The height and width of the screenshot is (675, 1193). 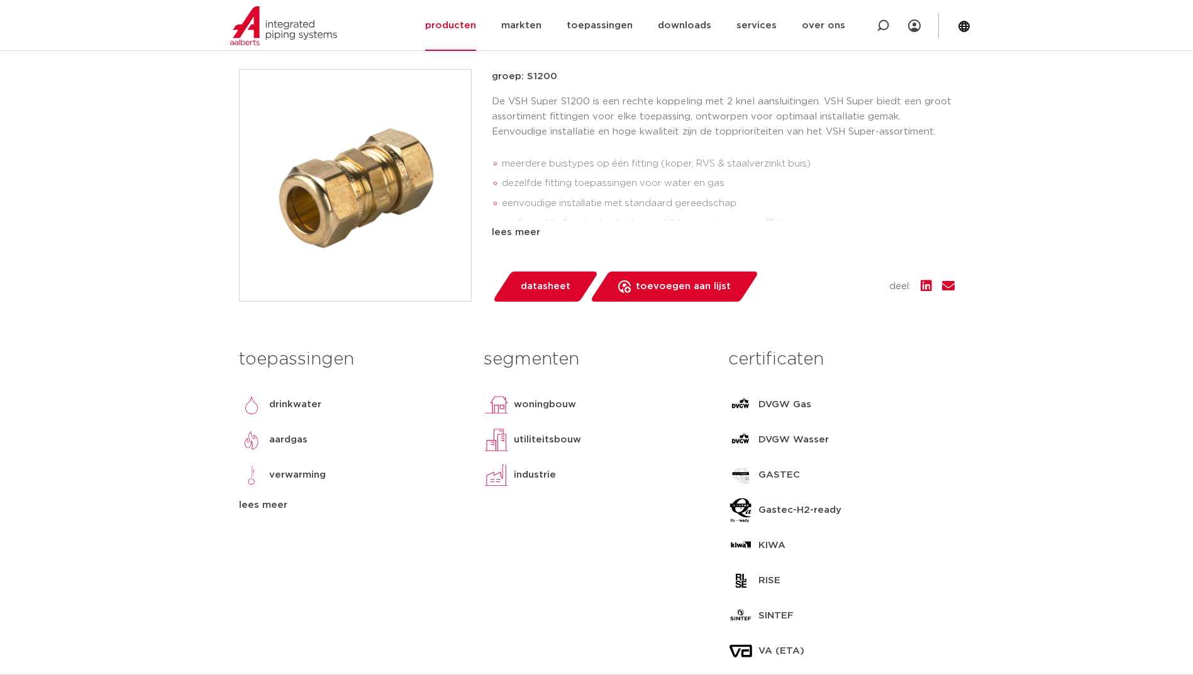 I want to click on img: RISE, so click(x=741, y=581).